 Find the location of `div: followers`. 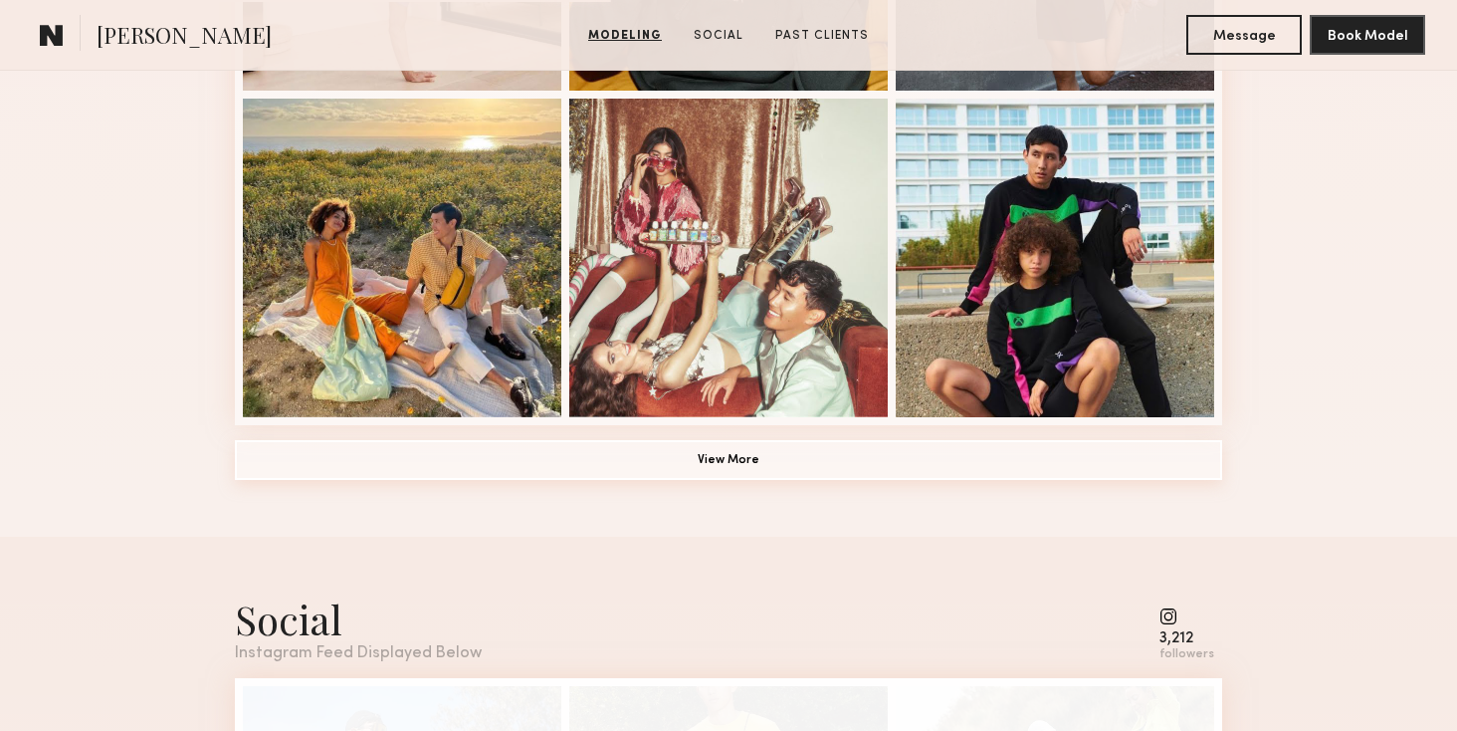

div: followers is located at coordinates (1187, 654).